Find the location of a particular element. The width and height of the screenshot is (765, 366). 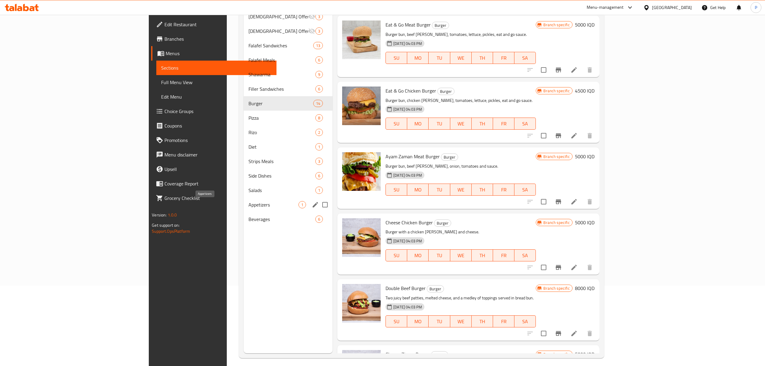

span: Beverages is located at coordinates (282, 219).